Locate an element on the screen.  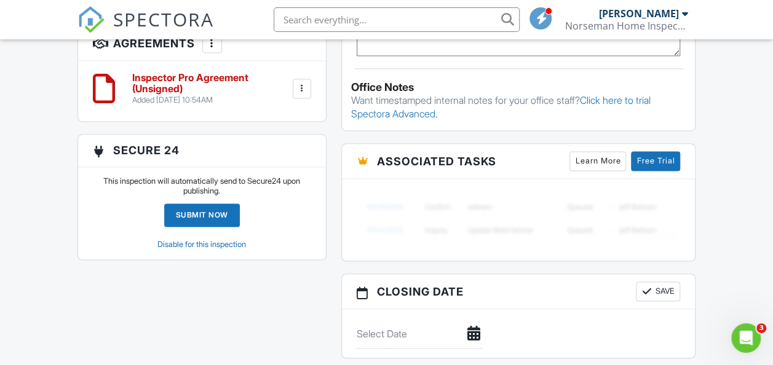
div: Office Notes is located at coordinates (518, 87).